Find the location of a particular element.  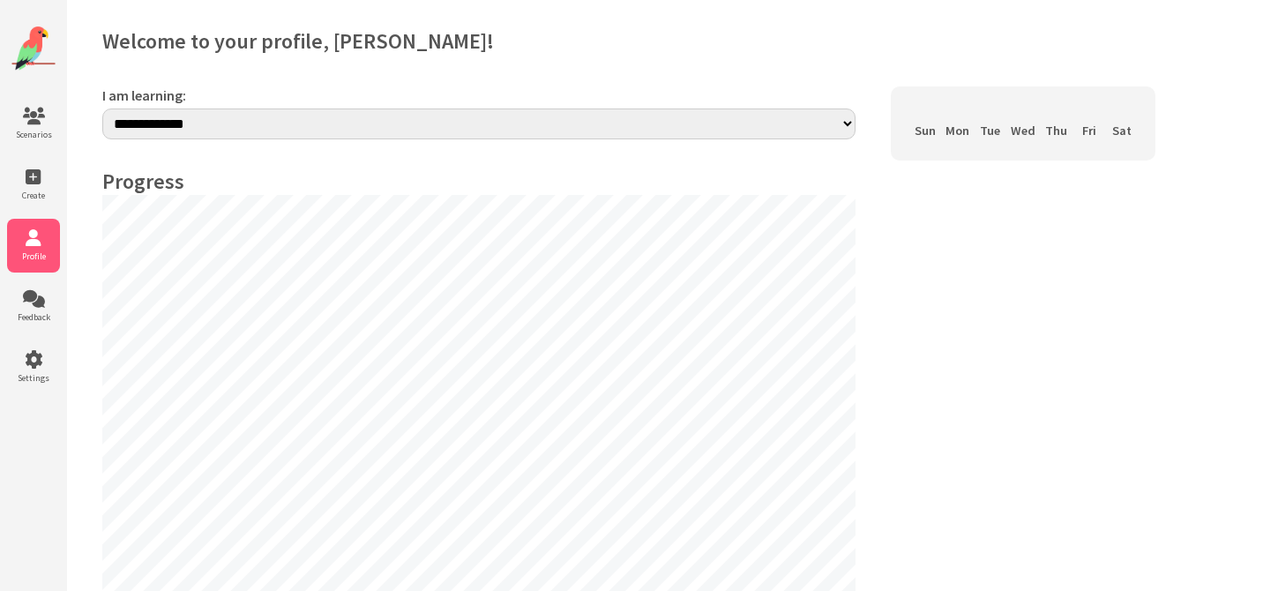

h4: Progress is located at coordinates (479, 181).